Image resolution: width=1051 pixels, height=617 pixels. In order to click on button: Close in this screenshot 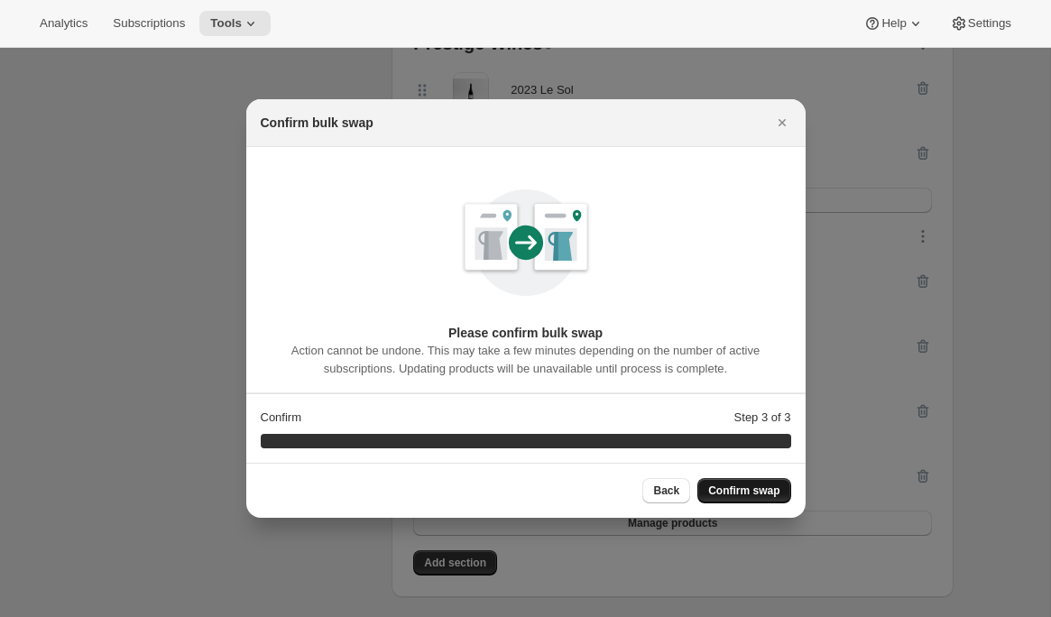, I will do `click(782, 123)`.